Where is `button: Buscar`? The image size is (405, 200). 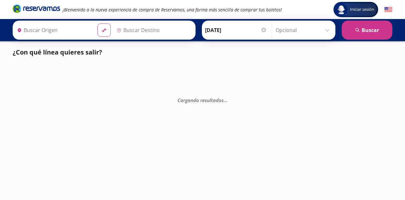
button: Buscar is located at coordinates (367, 30).